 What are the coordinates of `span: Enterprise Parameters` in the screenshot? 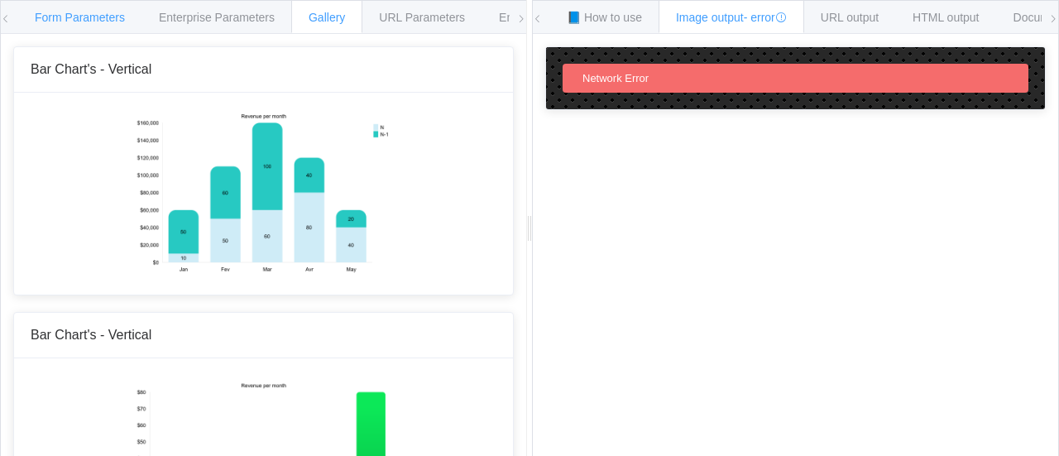 It's located at (217, 17).